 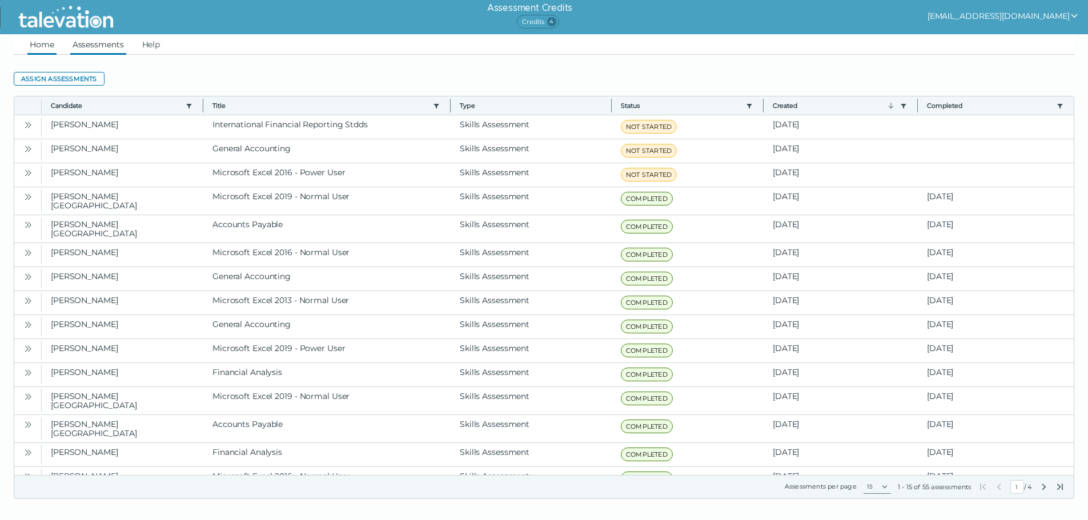 What do you see at coordinates (327, 127) in the screenshot?
I see `clr-dg-cell: International Financial Reporting Stdds` at bounding box center [327, 127].